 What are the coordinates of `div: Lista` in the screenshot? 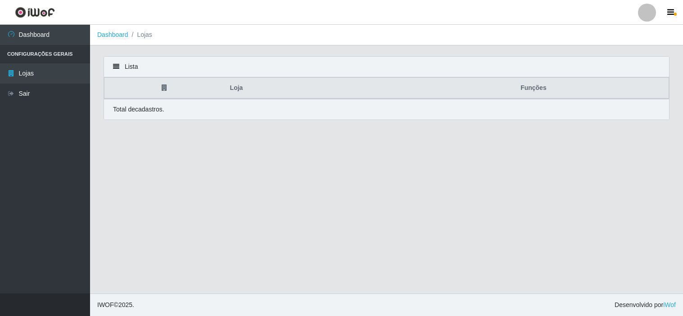 It's located at (386, 67).